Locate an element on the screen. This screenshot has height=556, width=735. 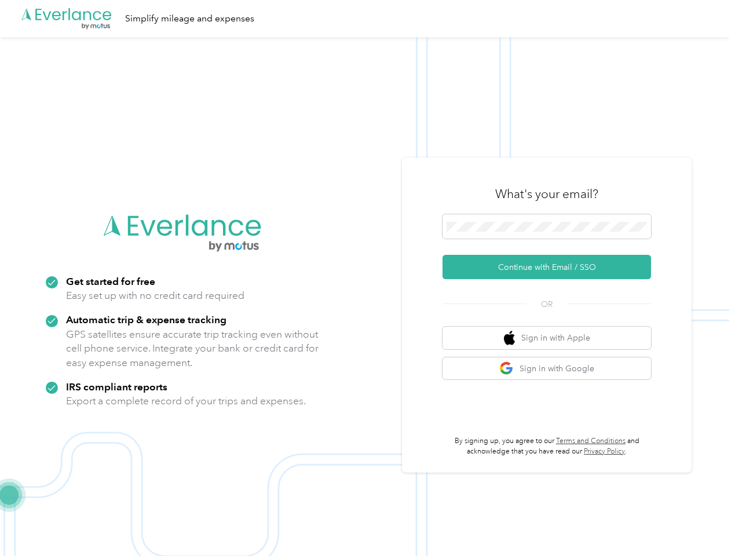
strong: Get started for free is located at coordinates (111, 281).